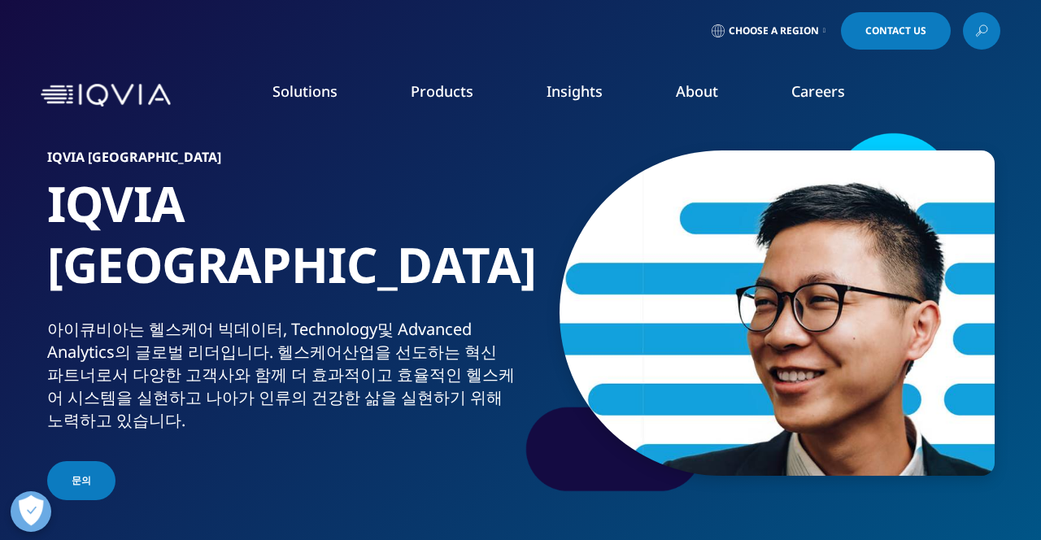 This screenshot has height=540, width=1041. What do you see at coordinates (281, 375) in the screenshot?
I see `div: 아이큐비아는 헬스케어 빅데이터, Technology및 Advanced Analytics의 글로벌 리더입니다. 헬스케어산업을 선도하는 혁신 파트너로서 다양한 고객사와 함께 더 ...` at bounding box center [281, 375].